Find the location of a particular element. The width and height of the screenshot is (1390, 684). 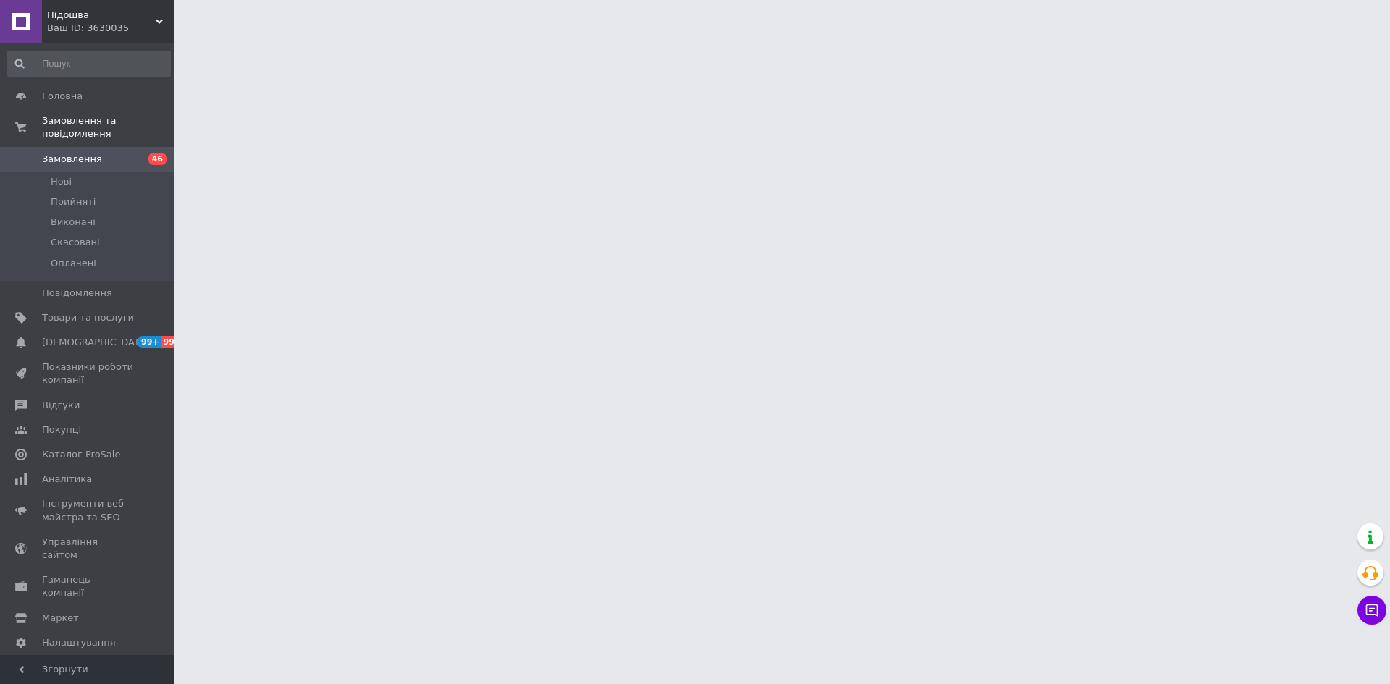

span: Маркет is located at coordinates (60, 618).